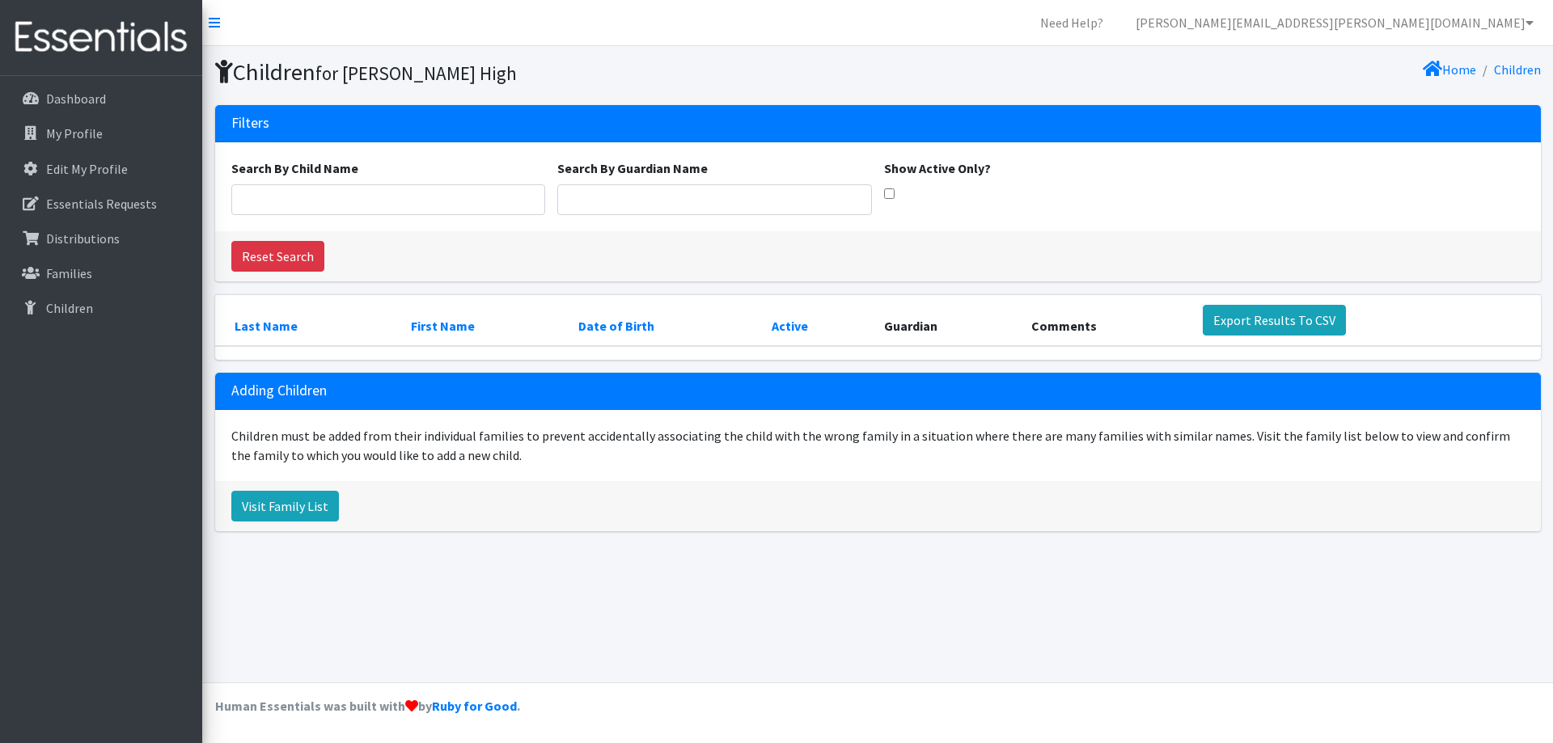 The width and height of the screenshot is (1553, 743). What do you see at coordinates (101, 133) in the screenshot?
I see `a: My Profile` at bounding box center [101, 133].